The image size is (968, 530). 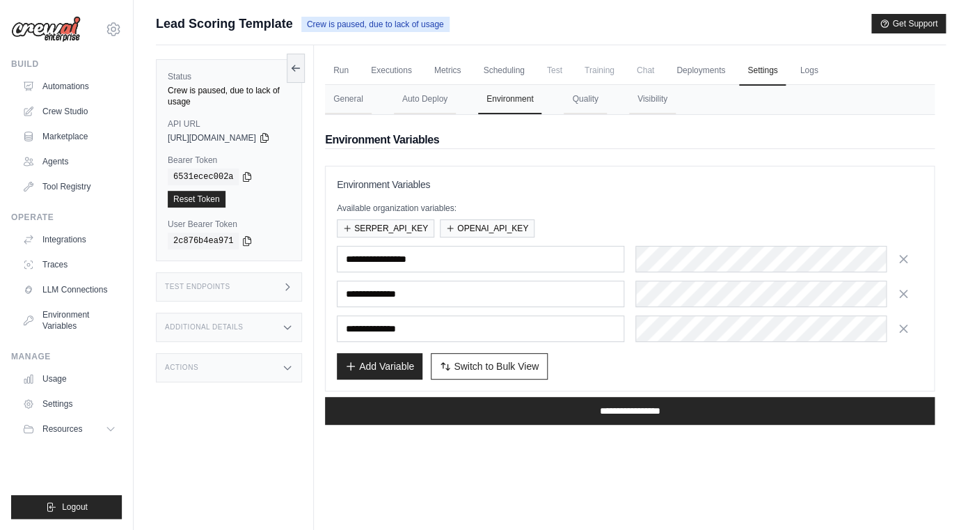 What do you see at coordinates (69, 239) in the screenshot?
I see `a: Integrations` at bounding box center [69, 239].